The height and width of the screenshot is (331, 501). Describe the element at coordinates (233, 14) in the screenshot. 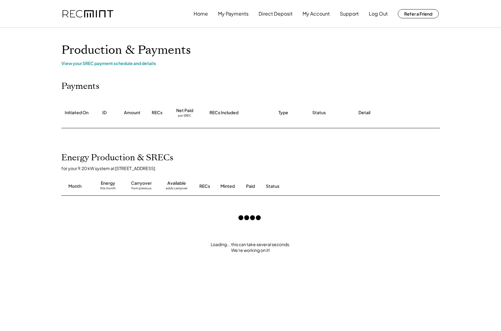

I see `button: My Payments` at that location.